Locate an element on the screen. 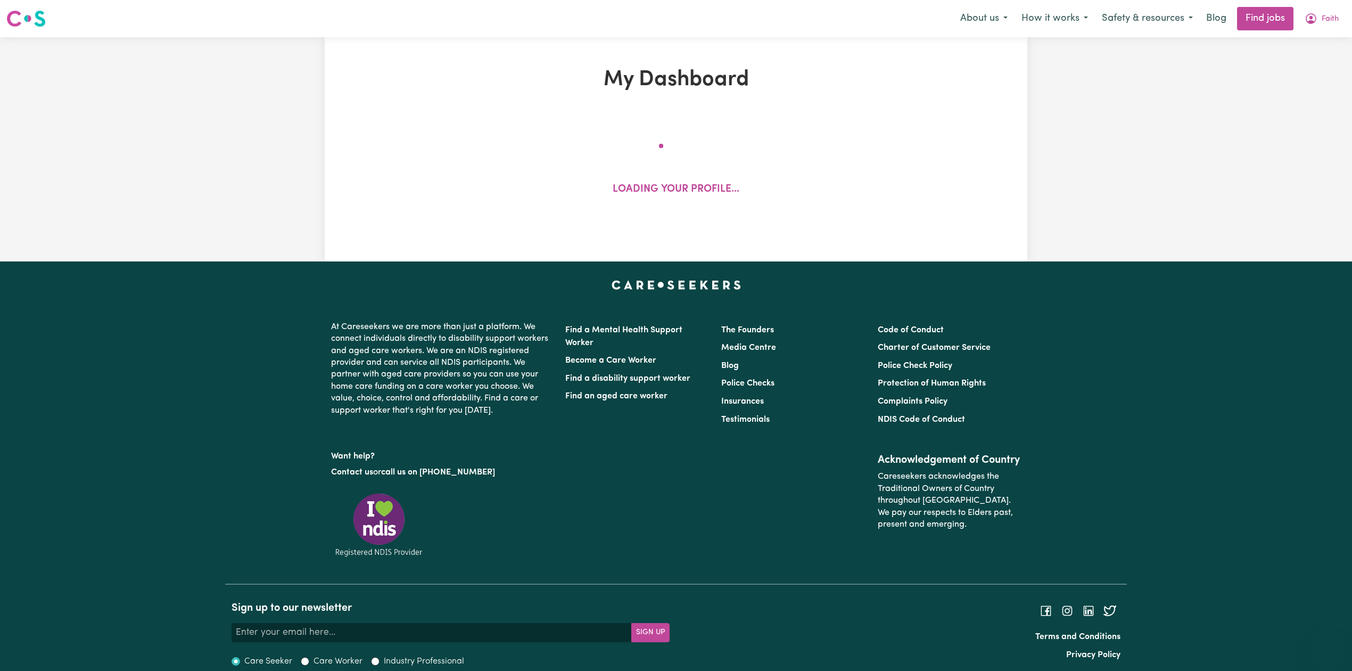 This screenshot has width=1352, height=671. h2: Acknowledgement of Country is located at coordinates (949, 460).